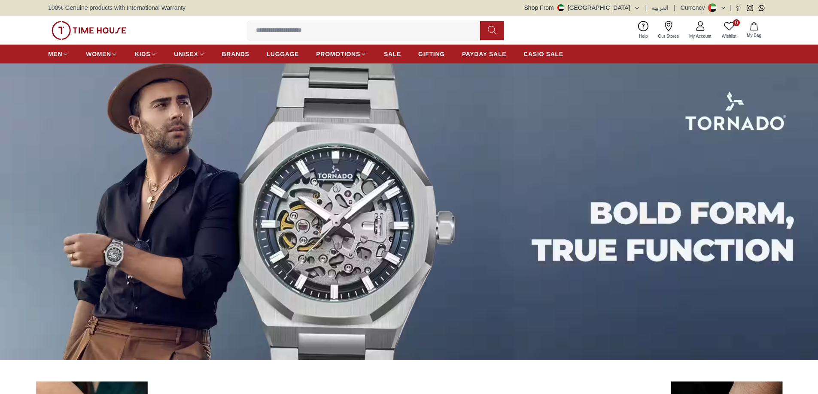 The height and width of the screenshot is (394, 818). What do you see at coordinates (754, 35) in the screenshot?
I see `span: My Bag` at bounding box center [754, 35].